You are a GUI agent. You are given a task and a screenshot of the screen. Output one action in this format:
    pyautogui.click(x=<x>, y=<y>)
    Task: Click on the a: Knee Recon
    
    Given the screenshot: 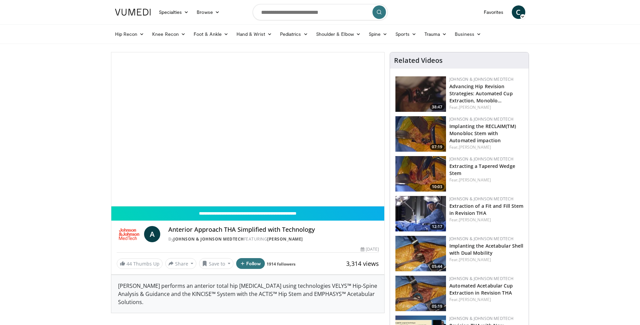 What is the action you would take?
    pyautogui.click(x=169, y=34)
    